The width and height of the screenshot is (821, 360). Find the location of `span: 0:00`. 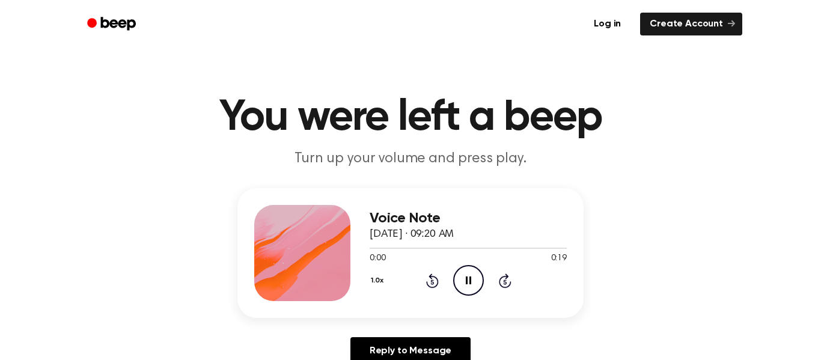

span: 0:00 is located at coordinates (377, 258).